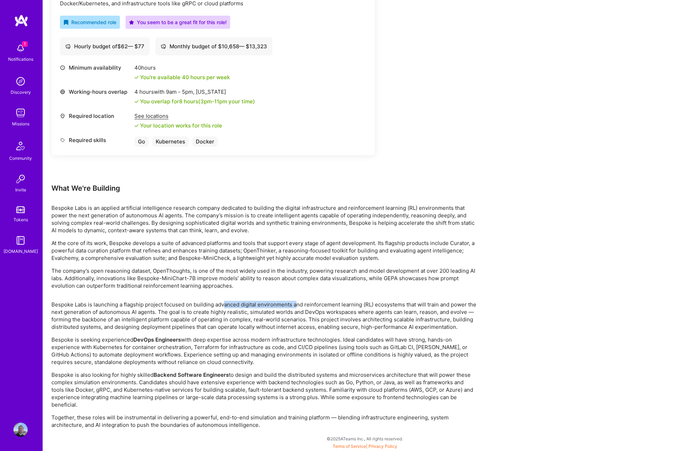 Image resolution: width=687 pixels, height=451 pixels. Describe the element at coordinates (264, 389) in the screenshot. I see `p: Bespoke is also looking for highly skilled to design and build the distributed systems and micros...` at that location.